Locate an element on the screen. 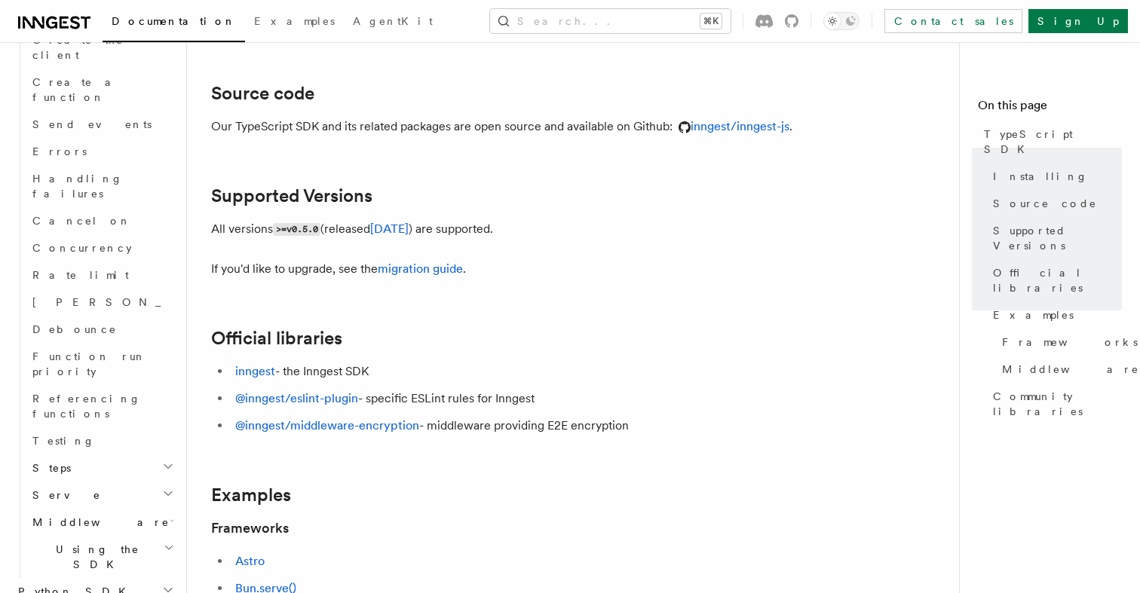 The height and width of the screenshot is (593, 1140). a: Create the client is located at coordinates (102, 47).